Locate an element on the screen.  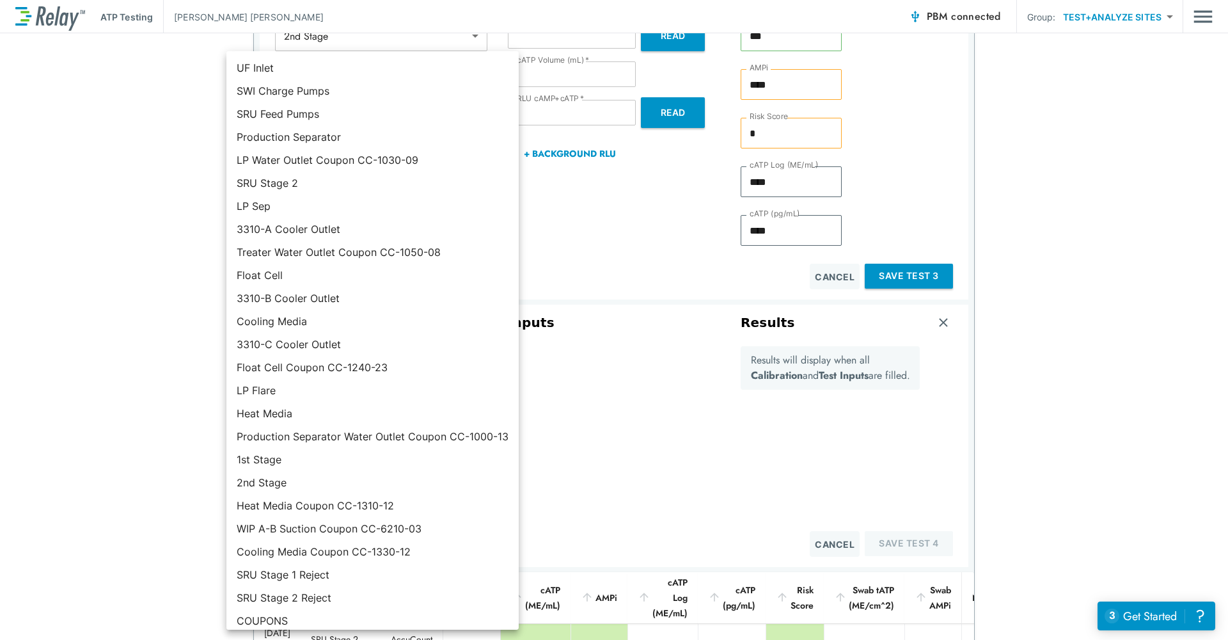
li: 3310-B Cooler Outlet is located at coordinates (372, 298).